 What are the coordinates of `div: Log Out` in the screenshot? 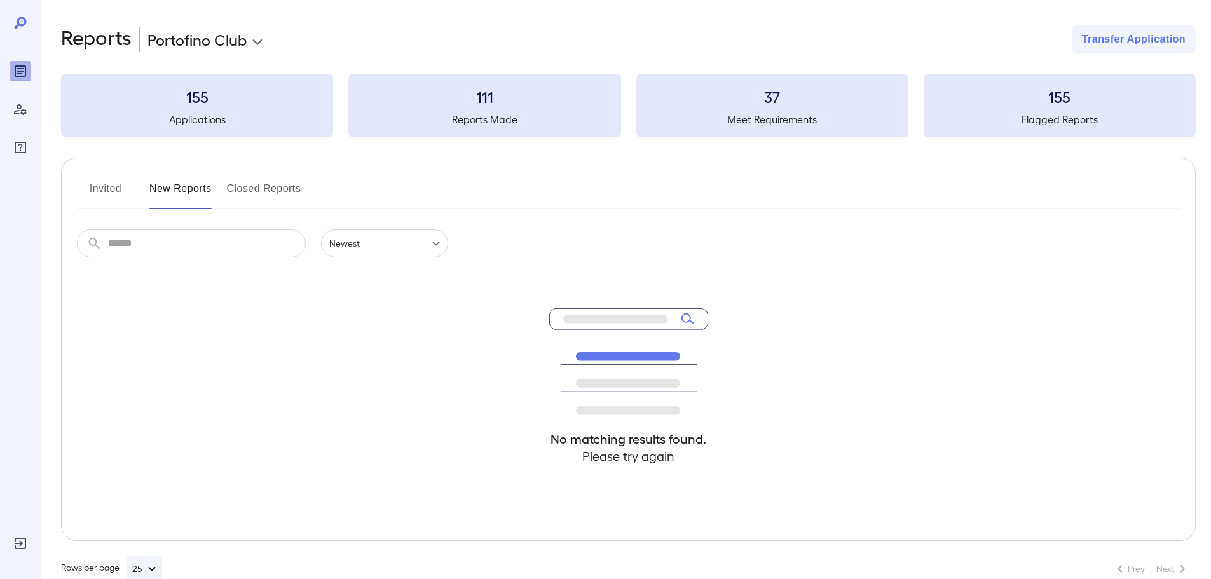 It's located at (20, 543).